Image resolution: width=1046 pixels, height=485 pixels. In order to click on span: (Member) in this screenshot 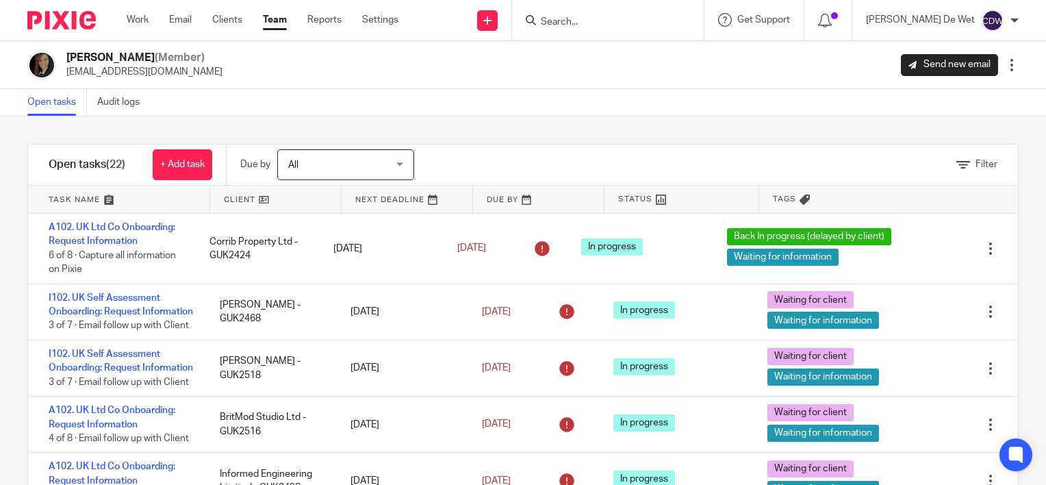, I will do `click(179, 57)`.